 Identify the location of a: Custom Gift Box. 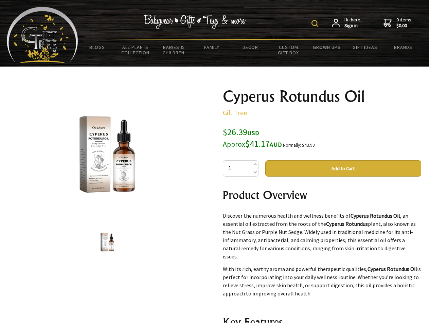
(288, 50).